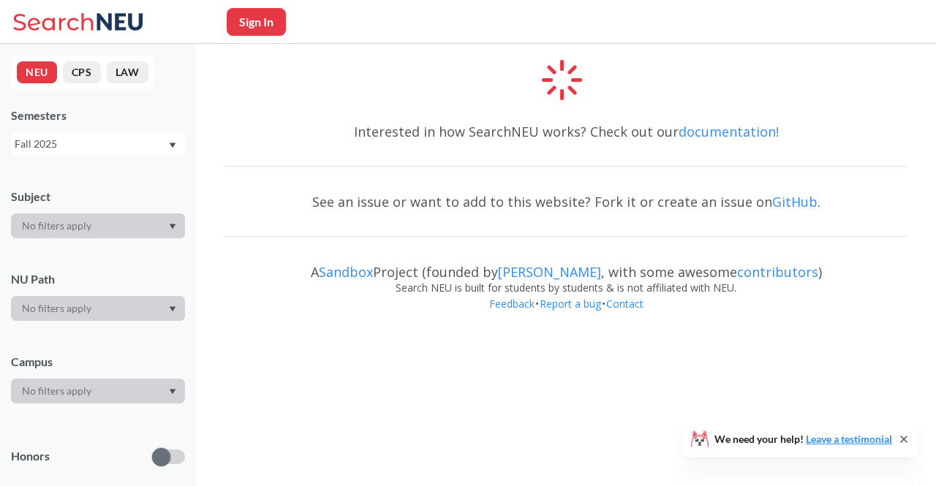  Describe the element at coordinates (37, 72) in the screenshot. I see `button: NEU` at that location.